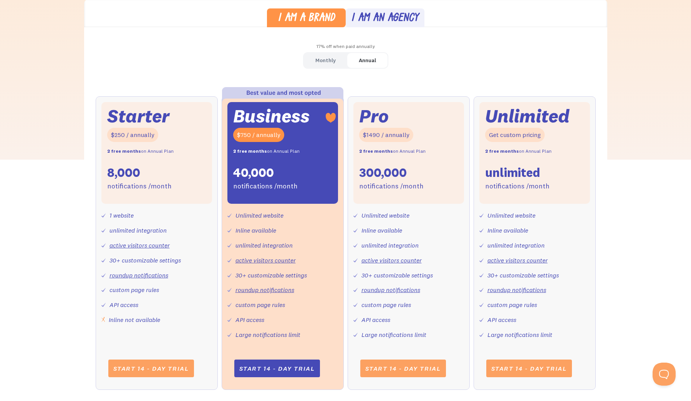 The image size is (691, 401). Describe the element at coordinates (259, 135) in the screenshot. I see `div: $750 / annually` at that location.